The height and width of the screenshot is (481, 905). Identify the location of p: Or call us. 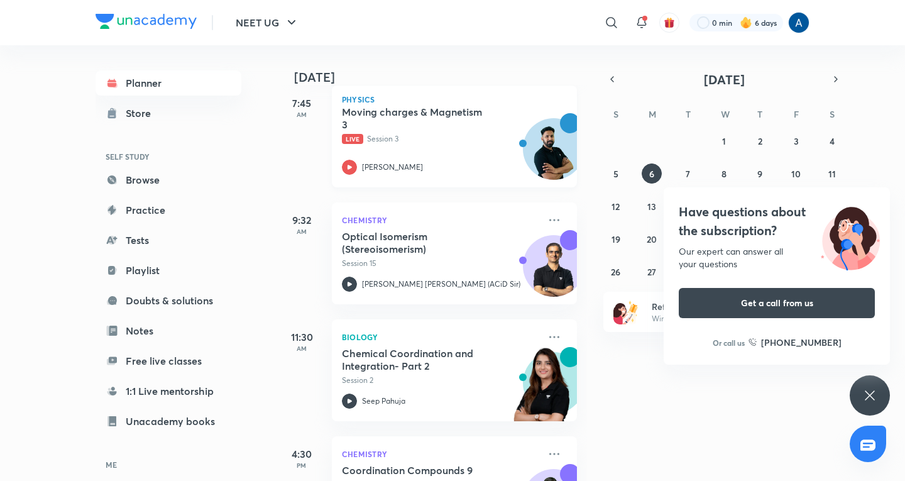
(728, 342).